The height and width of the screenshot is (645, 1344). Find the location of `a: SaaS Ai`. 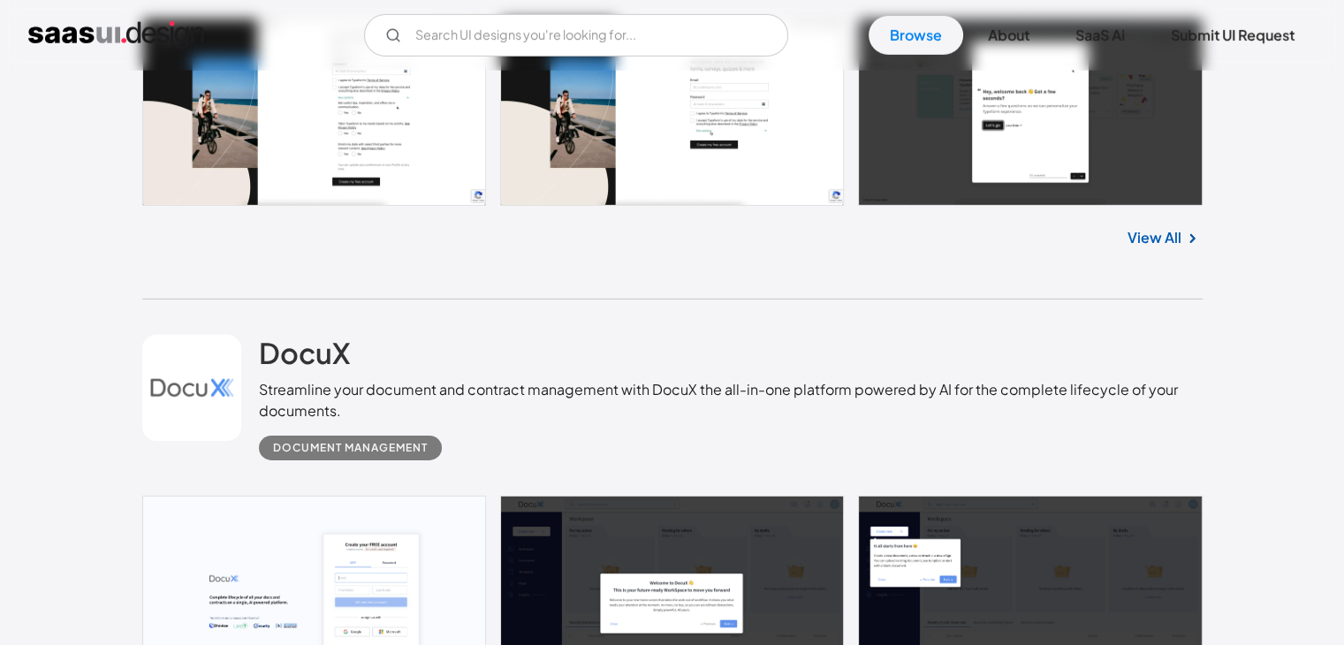

a: SaaS Ai is located at coordinates (1100, 35).